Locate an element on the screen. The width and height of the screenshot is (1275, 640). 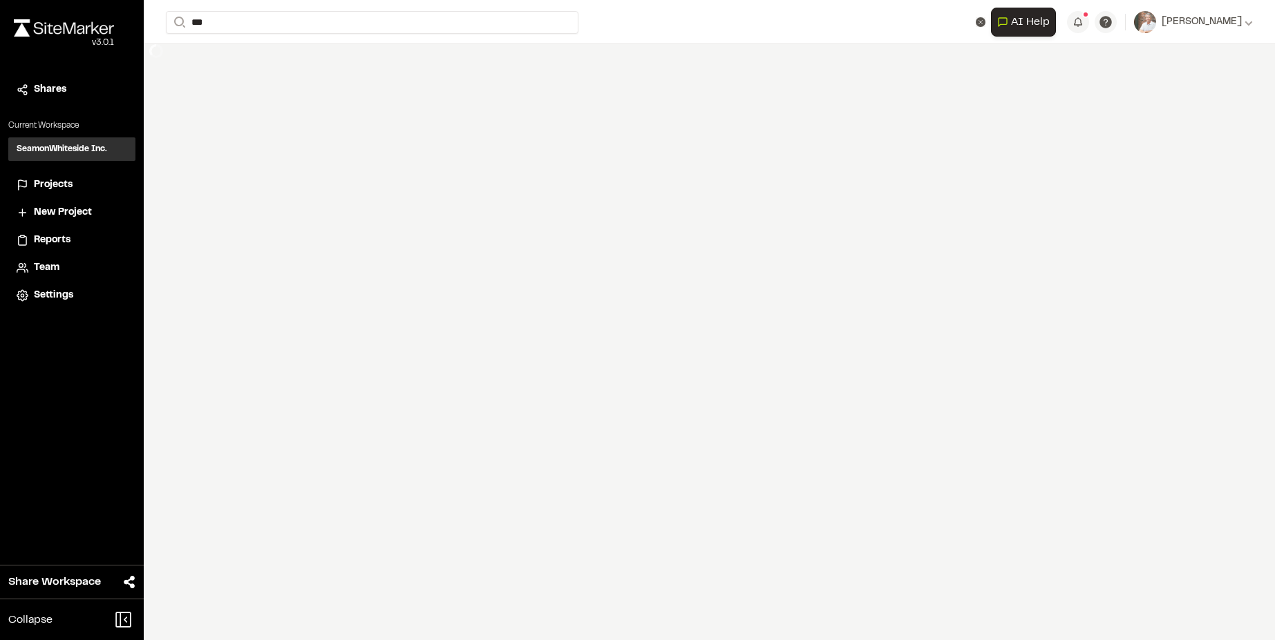
span: AI Help is located at coordinates (1030, 22).